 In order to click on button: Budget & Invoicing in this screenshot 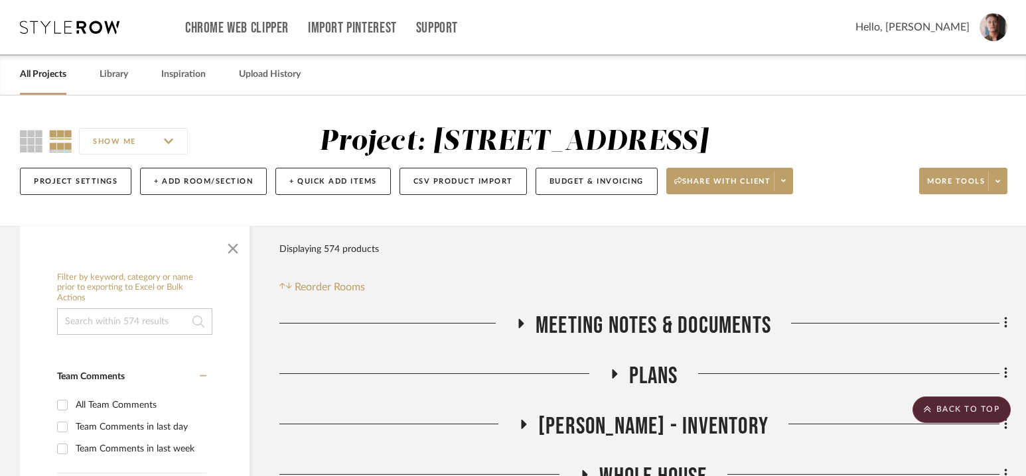, I will do `click(597, 181)`.